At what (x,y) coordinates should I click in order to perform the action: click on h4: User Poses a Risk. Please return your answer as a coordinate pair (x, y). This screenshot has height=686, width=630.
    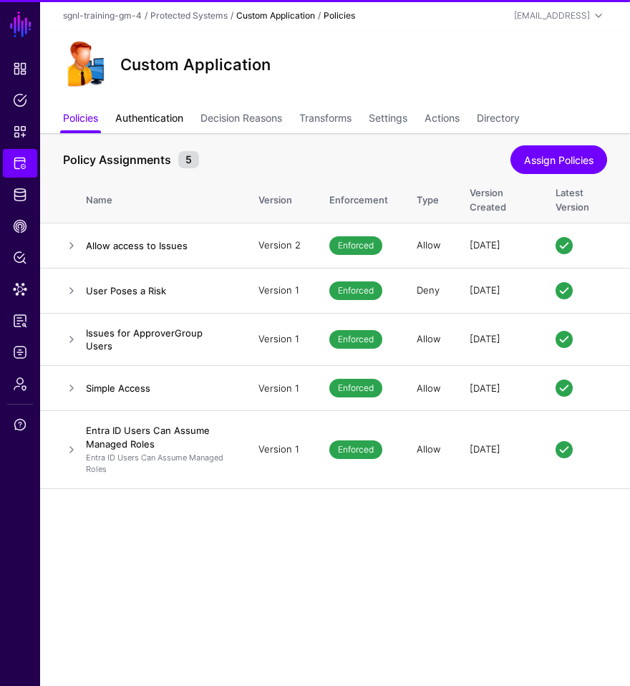
    Looking at the image, I should click on (158, 291).